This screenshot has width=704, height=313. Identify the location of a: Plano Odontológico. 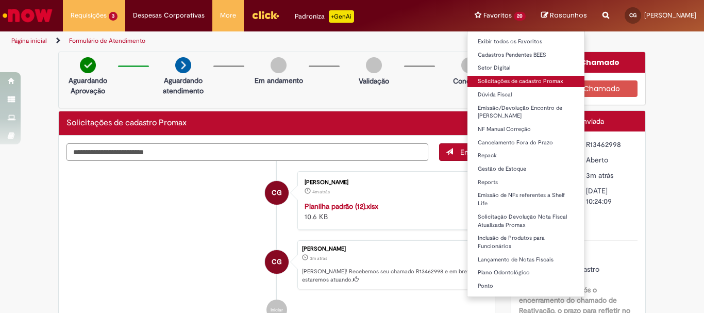
(526, 273).